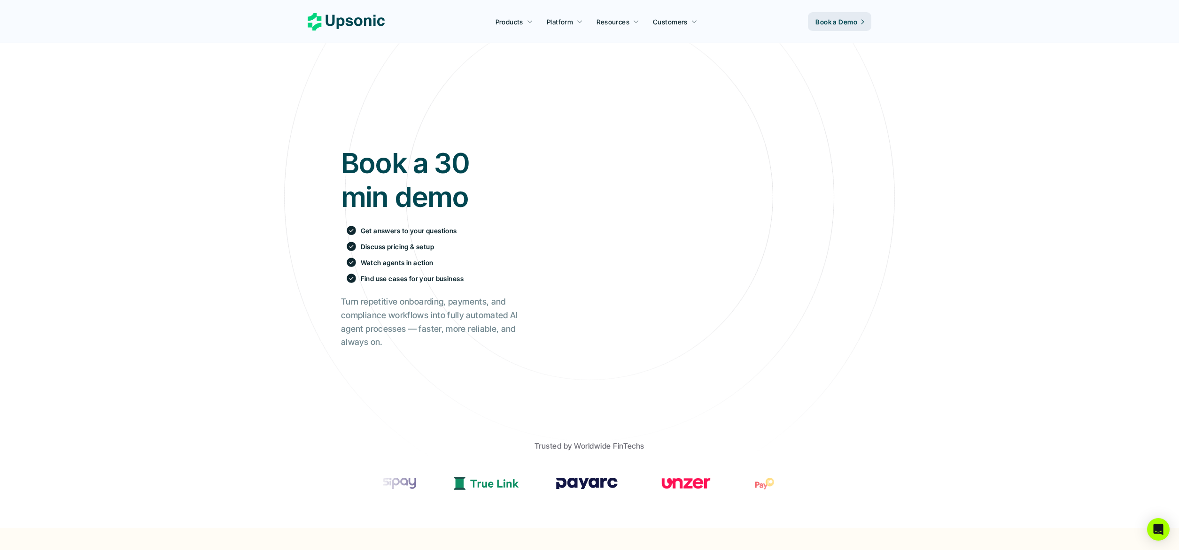 The image size is (1179, 550). I want to click on p: Resources, so click(613, 22).